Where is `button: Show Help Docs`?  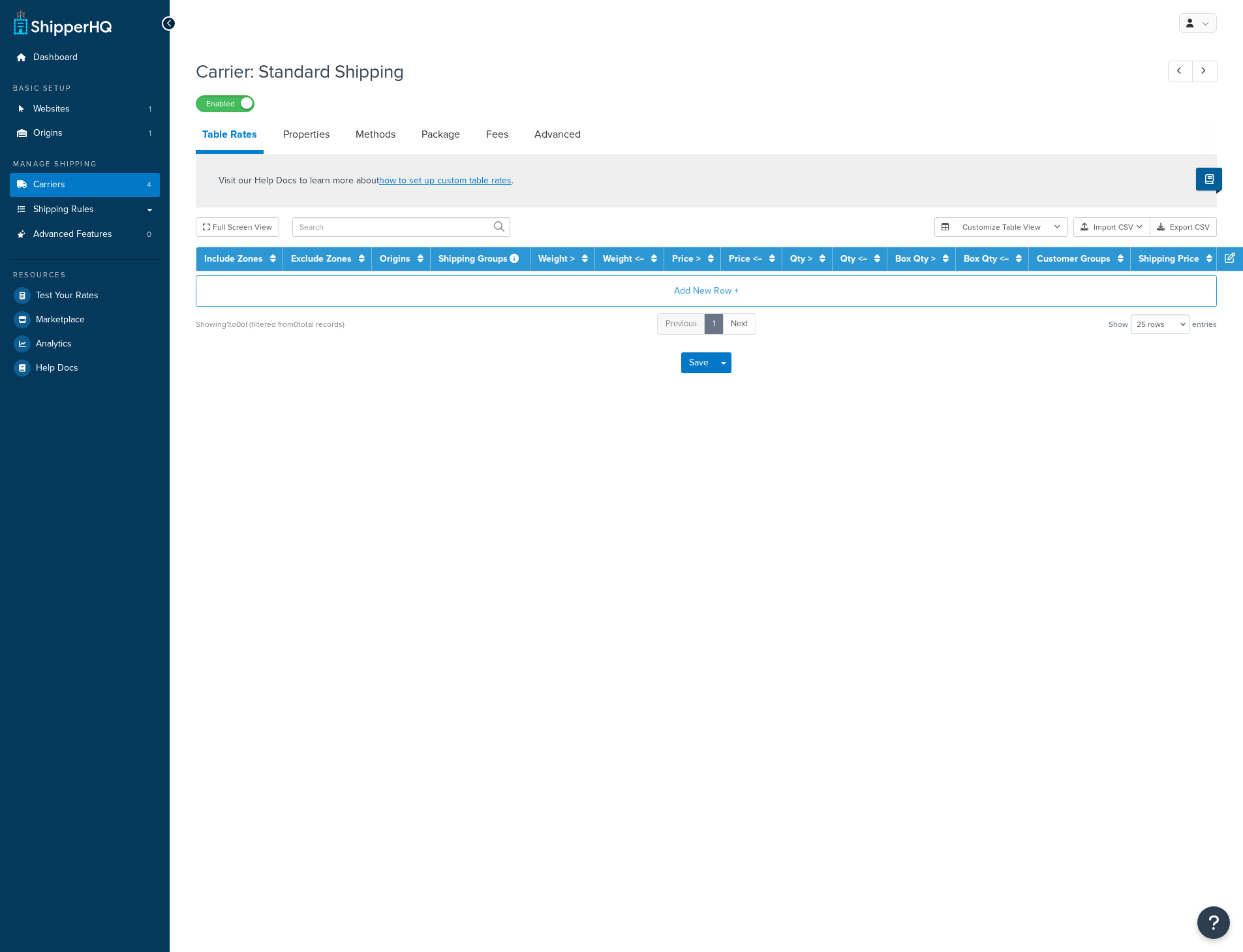 button: Show Help Docs is located at coordinates (1209, 179).